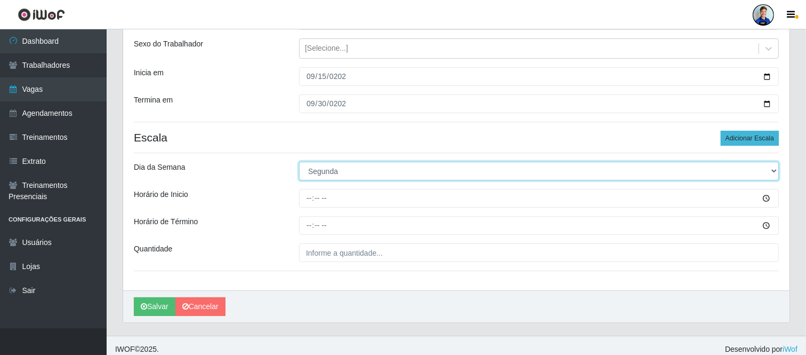 The width and height of the screenshot is (806, 355). I want to click on button: Adicionar Escala, so click(750, 138).